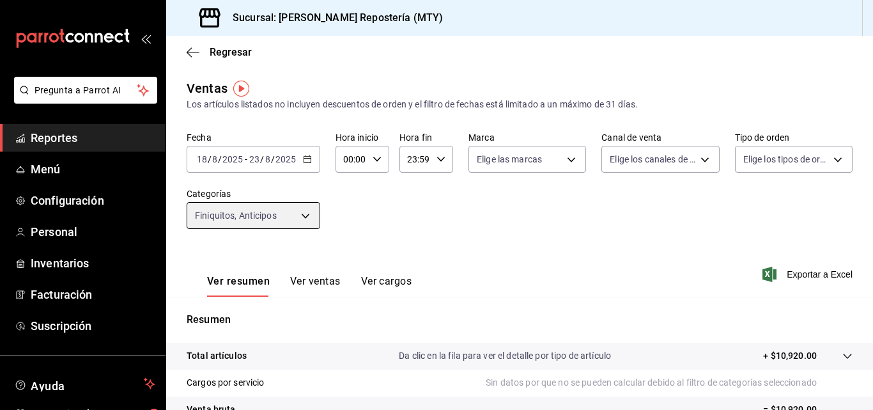  What do you see at coordinates (253, 194) in the screenshot?
I see `label: Categorías` at bounding box center [253, 194].